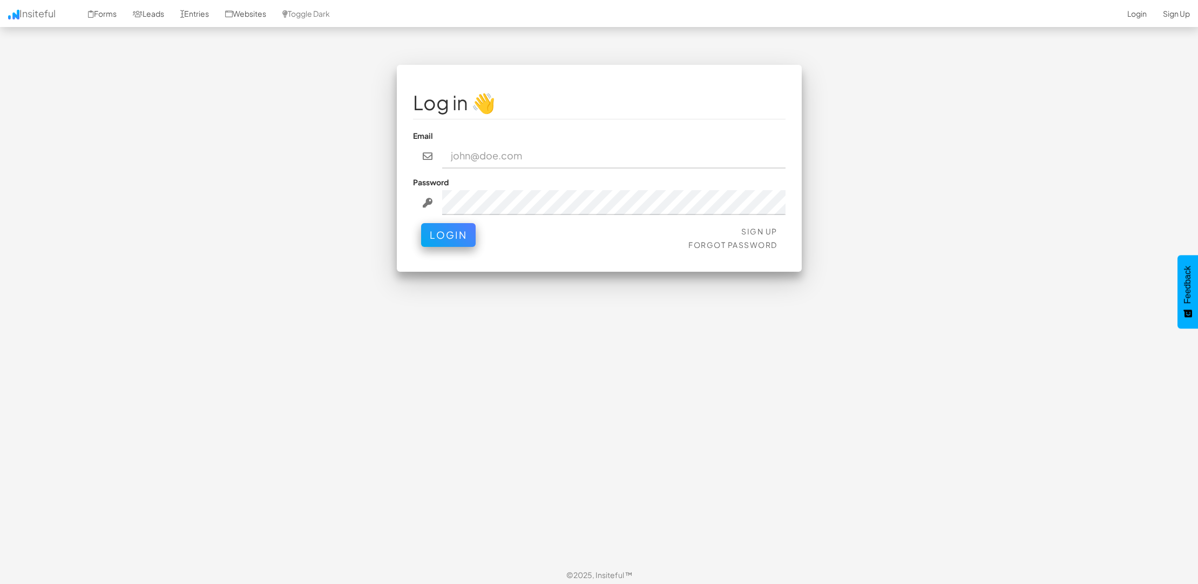 This screenshot has height=584, width=1198. What do you see at coordinates (13, 15) in the screenshot?
I see `img: icon.png` at bounding box center [13, 15].